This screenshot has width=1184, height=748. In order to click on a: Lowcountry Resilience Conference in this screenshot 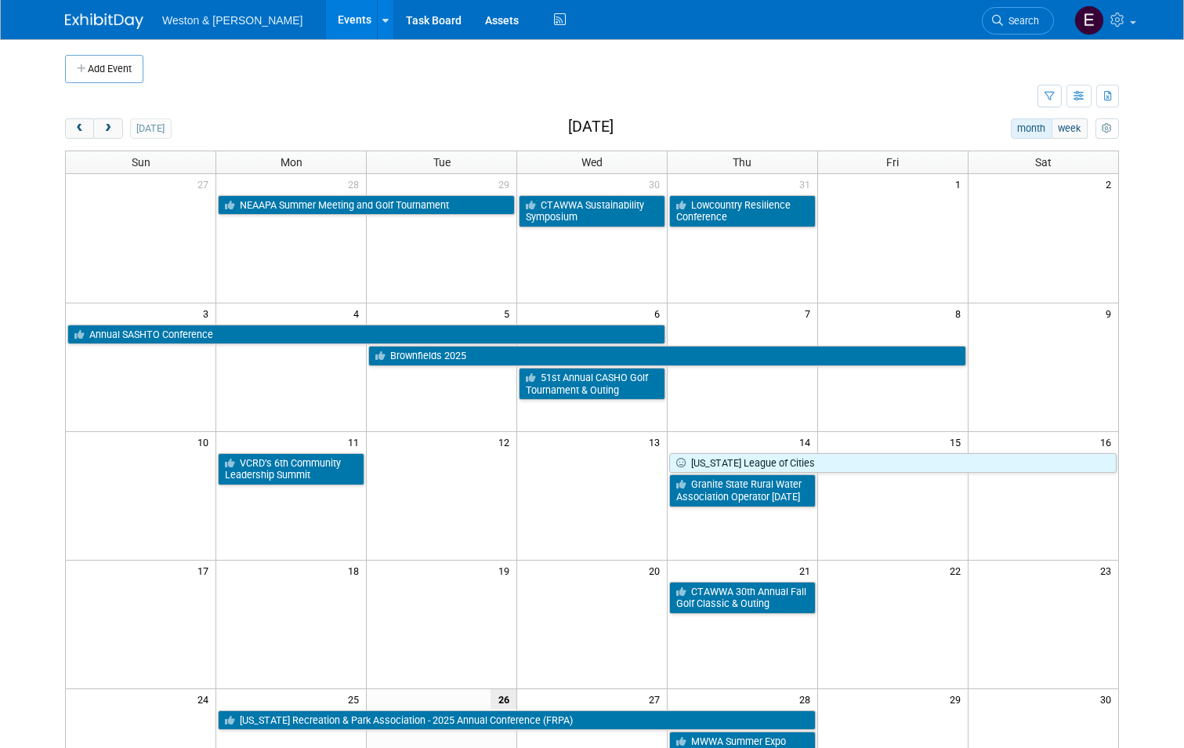, I will do `click(742, 211)`.